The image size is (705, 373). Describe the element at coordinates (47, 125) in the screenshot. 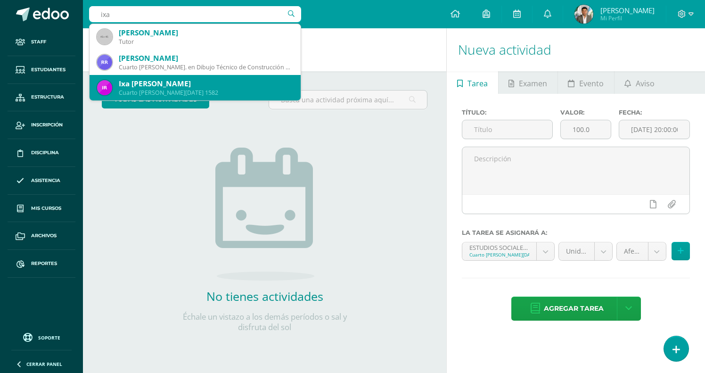

I see `span: Inscripción` at that location.